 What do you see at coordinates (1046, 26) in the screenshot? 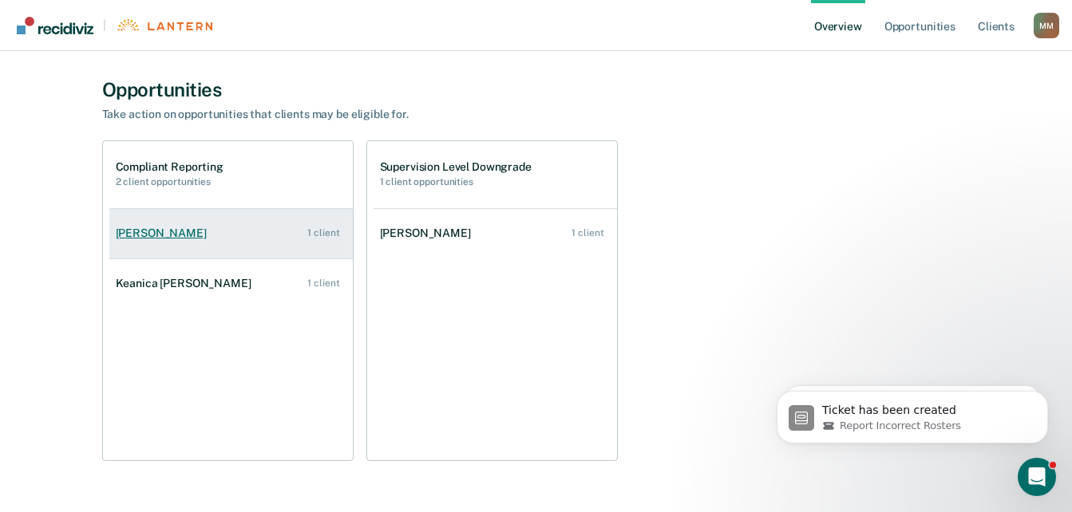
I see `button: Profile dropdown button` at bounding box center [1046, 26].